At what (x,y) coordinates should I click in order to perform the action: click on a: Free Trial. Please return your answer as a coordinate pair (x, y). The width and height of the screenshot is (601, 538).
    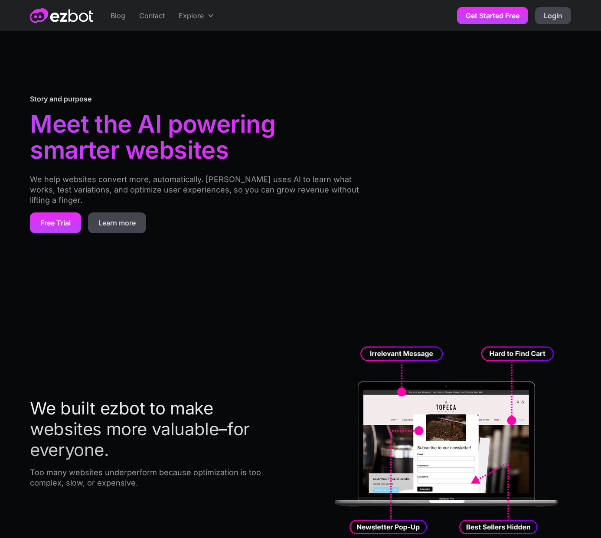
    Looking at the image, I should click on (55, 223).